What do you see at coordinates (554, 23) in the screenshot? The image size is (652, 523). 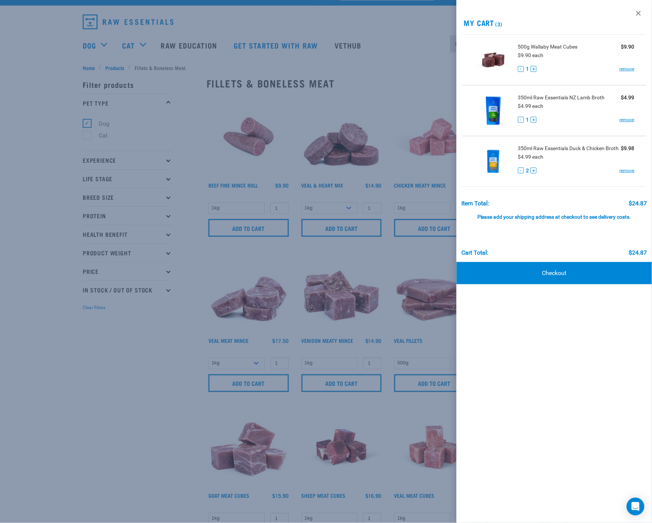 I see `h2: My Cart` at bounding box center [554, 23].